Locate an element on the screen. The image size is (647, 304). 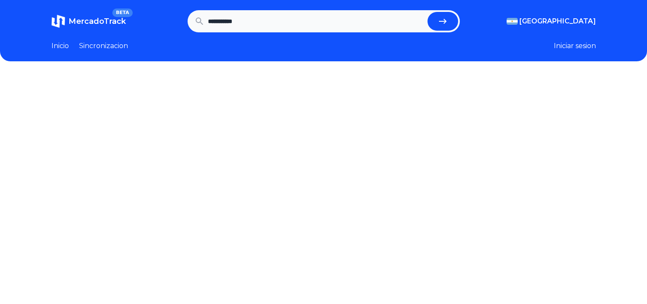
a: Sincronizacion is located at coordinates (103, 46).